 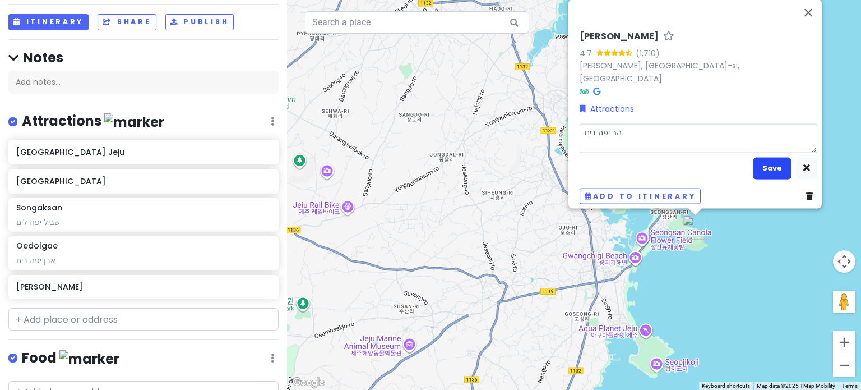 I want to click on div: Seongsan Ilchulbong, so click(x=695, y=227).